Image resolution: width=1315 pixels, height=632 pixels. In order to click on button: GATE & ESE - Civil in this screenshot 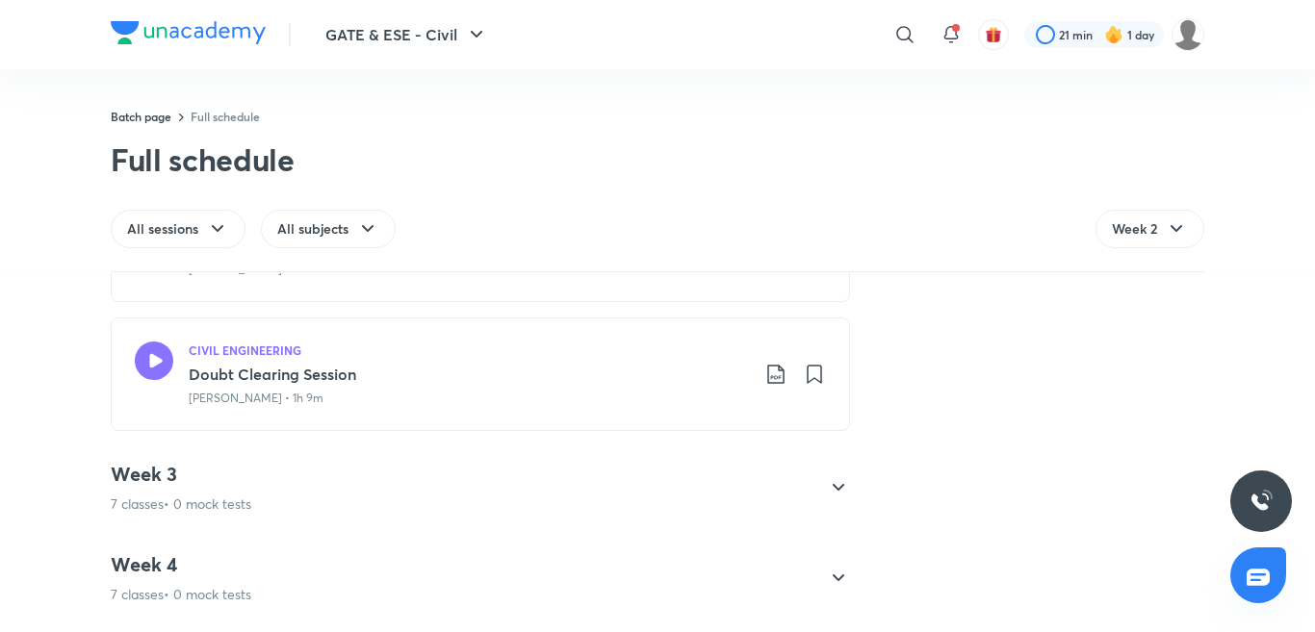, I will do `click(406, 35)`.